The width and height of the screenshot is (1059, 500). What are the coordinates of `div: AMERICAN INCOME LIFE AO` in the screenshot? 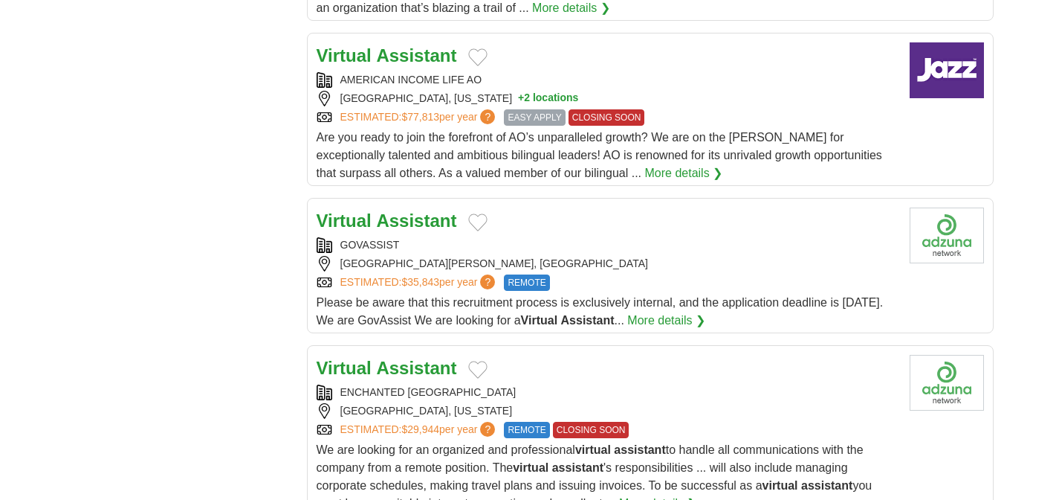 It's located at (607, 80).